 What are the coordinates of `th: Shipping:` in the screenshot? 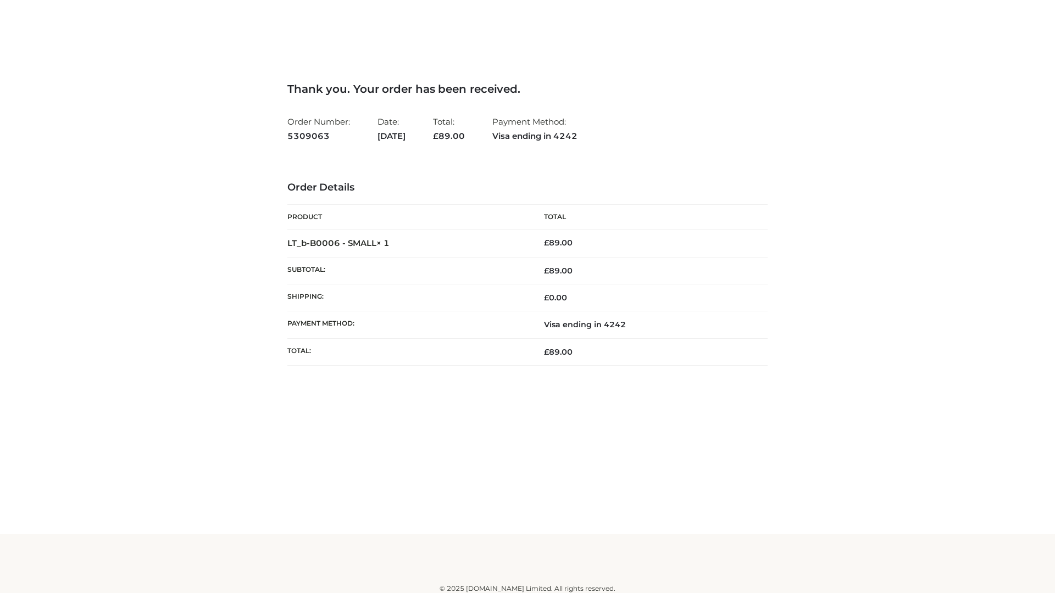 It's located at (407, 298).